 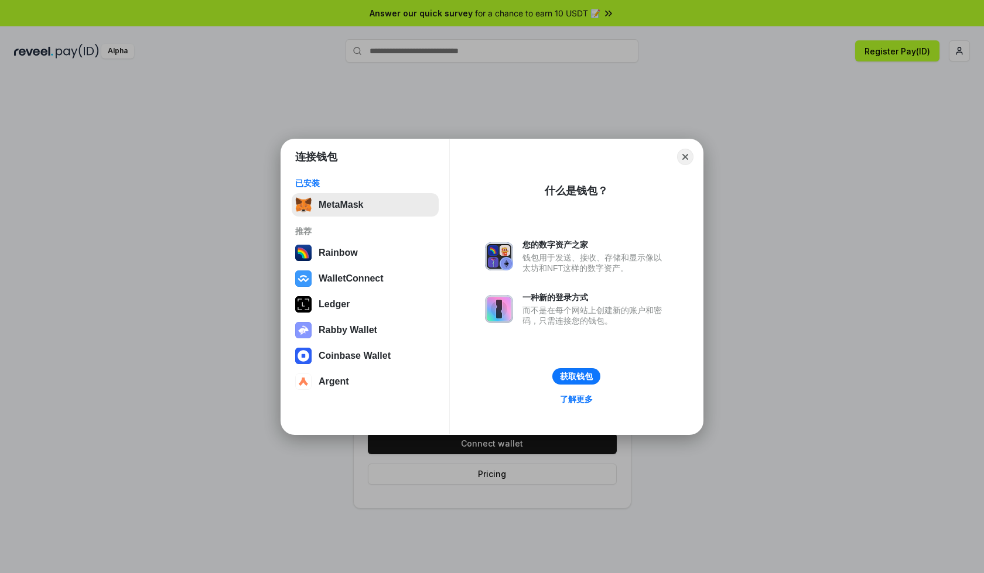 I want to click on div: Rainbow, so click(x=338, y=253).